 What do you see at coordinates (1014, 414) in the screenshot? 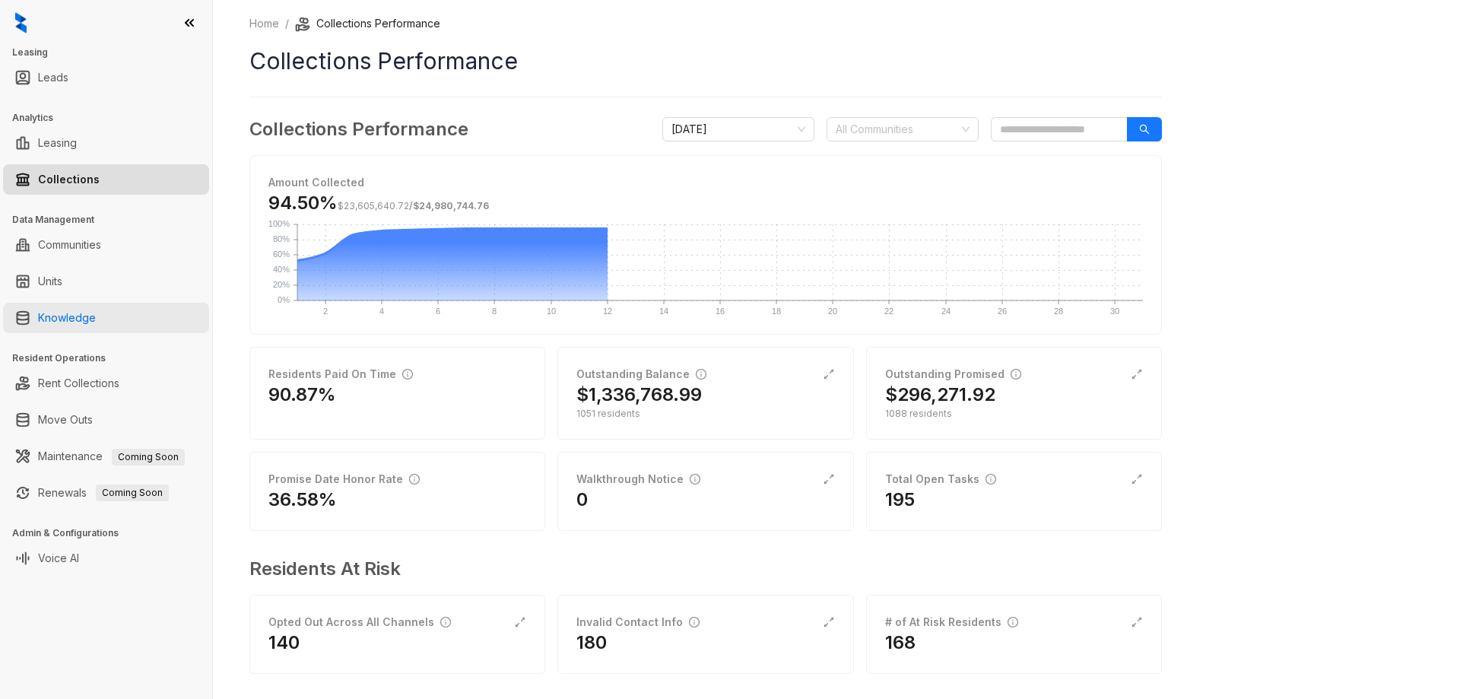
I see `div: 1088 residents` at bounding box center [1014, 414].